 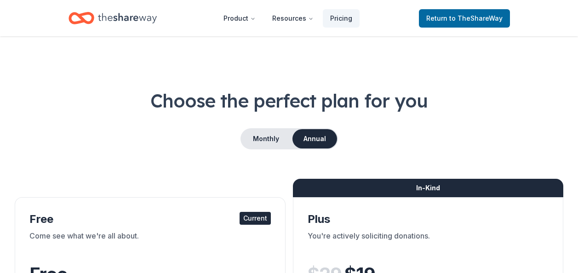 What do you see at coordinates (464, 18) in the screenshot?
I see `span: Return` at bounding box center [464, 18].